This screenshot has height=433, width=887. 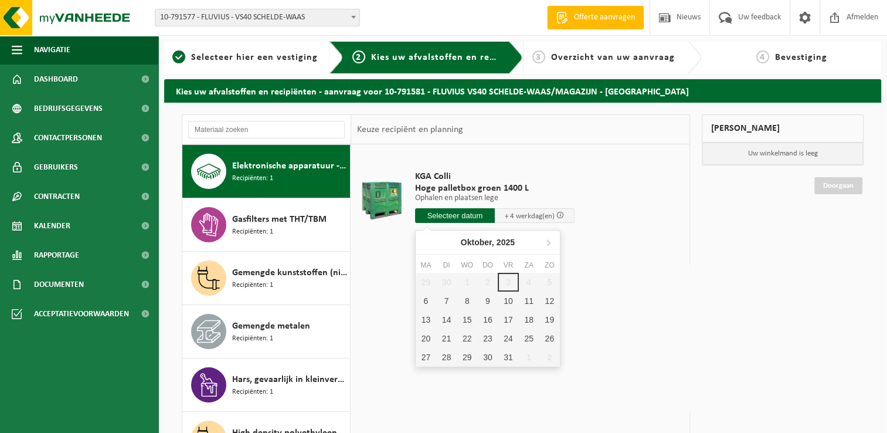 I want to click on div: 27, so click(x=426, y=357).